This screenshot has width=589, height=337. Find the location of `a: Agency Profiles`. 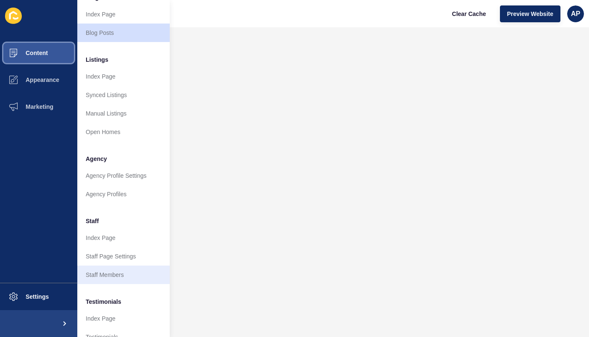

a: Agency Profiles is located at coordinates (123, 194).